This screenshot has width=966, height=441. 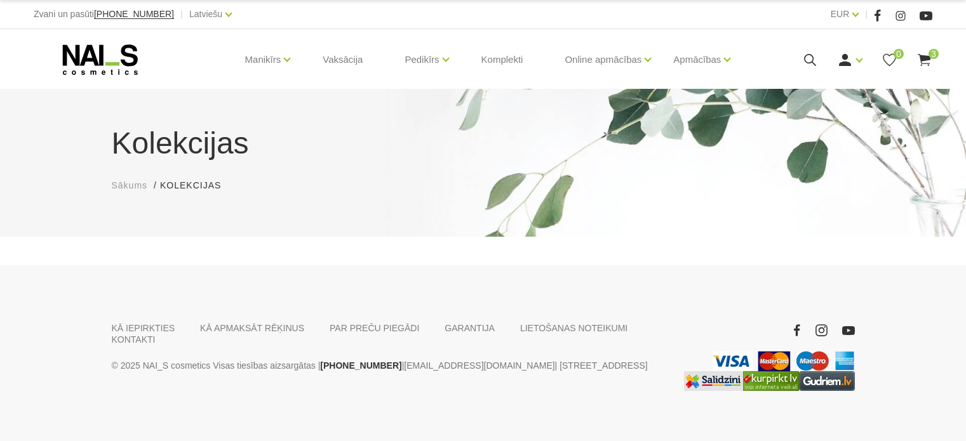 What do you see at coordinates (924, 60) in the screenshot?
I see `a: 3` at bounding box center [924, 60].